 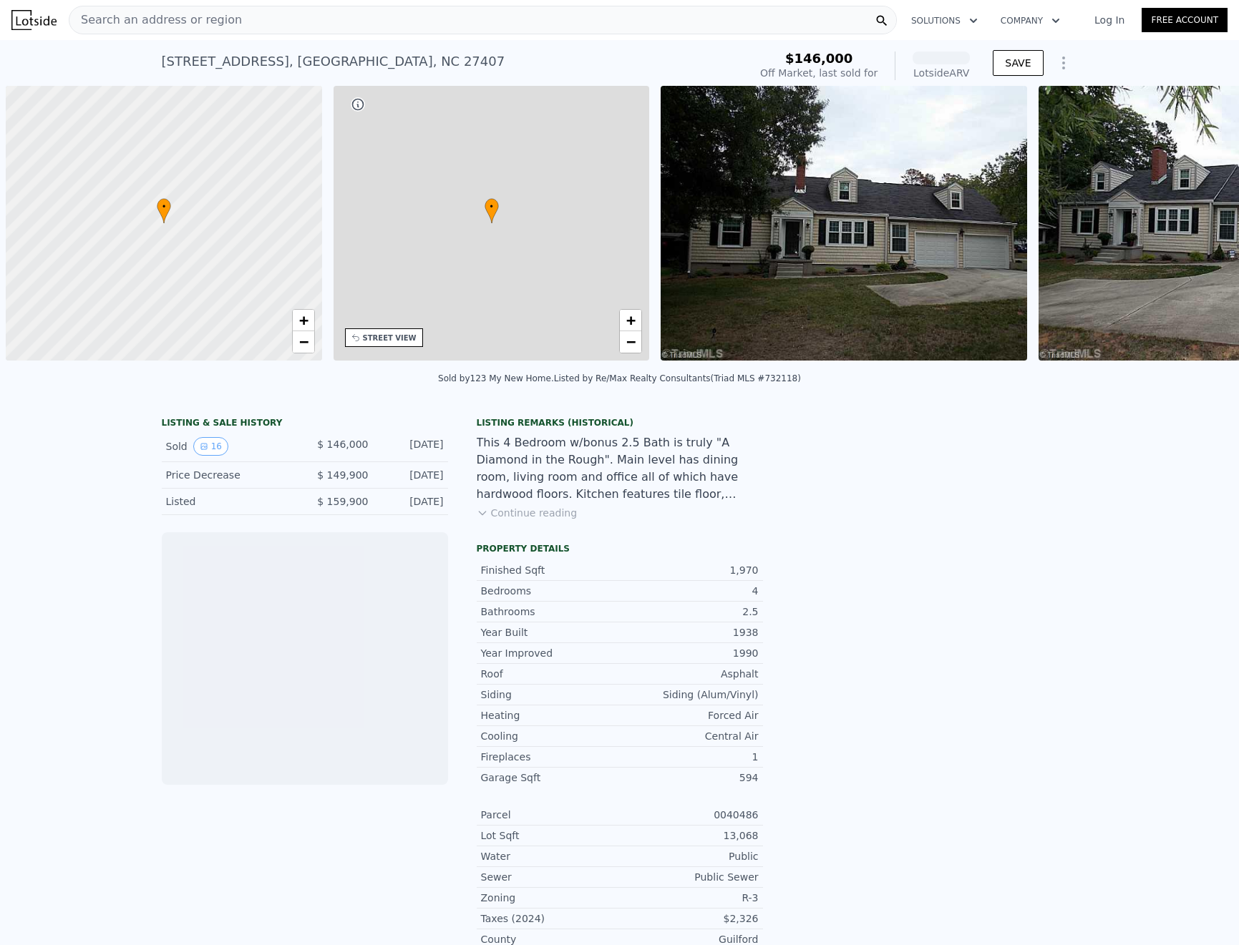 I want to click on div: 4, so click(x=689, y=591).